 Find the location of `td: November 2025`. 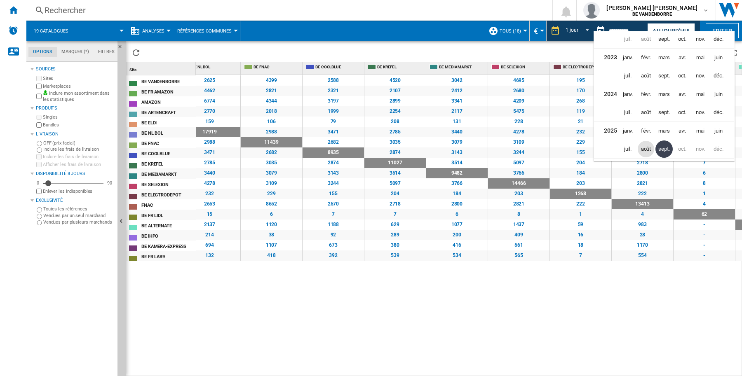

td: November 2025 is located at coordinates (701, 149).